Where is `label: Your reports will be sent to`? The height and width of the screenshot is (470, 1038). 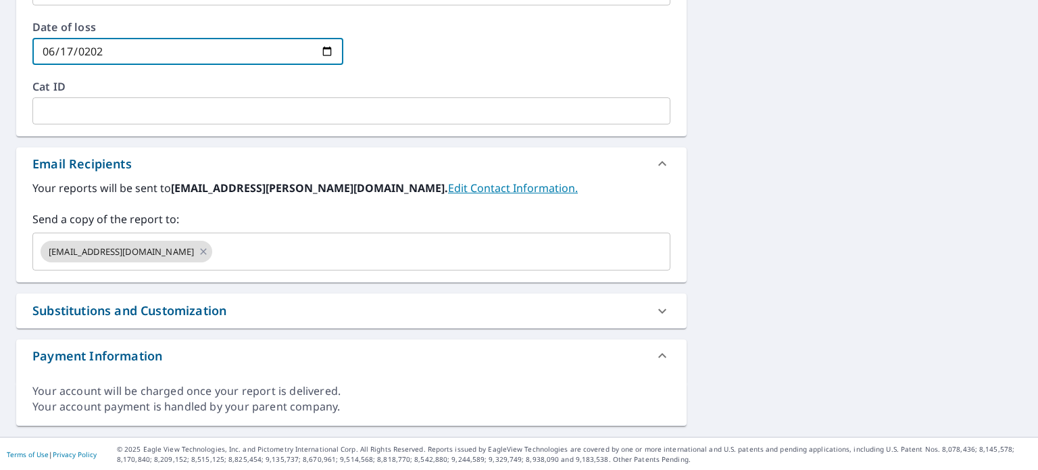 label: Your reports will be sent to is located at coordinates (351, 188).